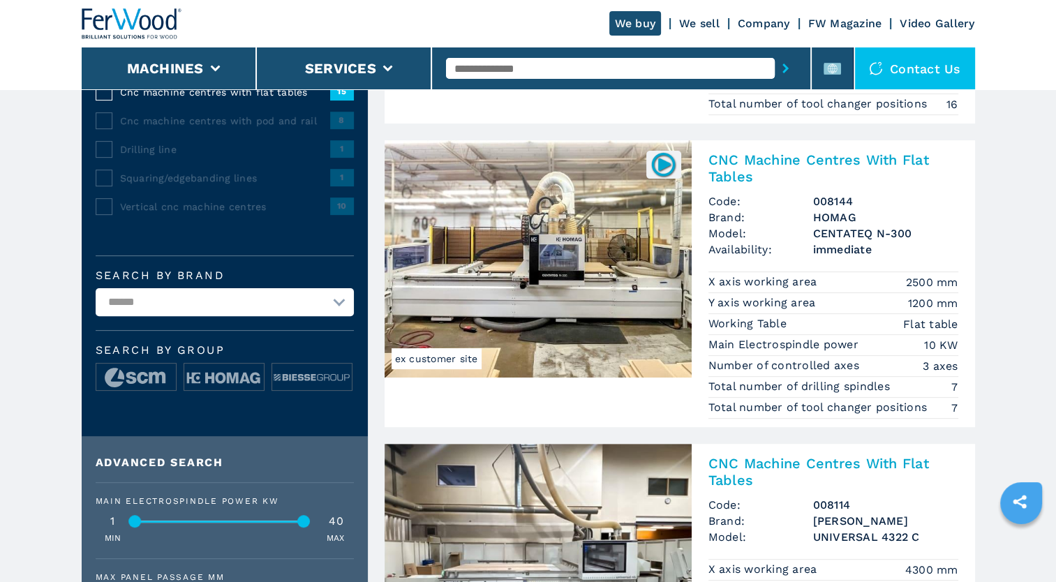 Image resolution: width=1056 pixels, height=582 pixels. What do you see at coordinates (225, 149) in the screenshot?
I see `span: Drilling line` at bounding box center [225, 149].